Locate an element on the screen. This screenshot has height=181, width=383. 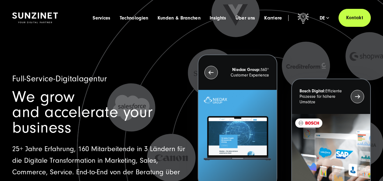
span: Kunden & Branchen is located at coordinates (179, 18).